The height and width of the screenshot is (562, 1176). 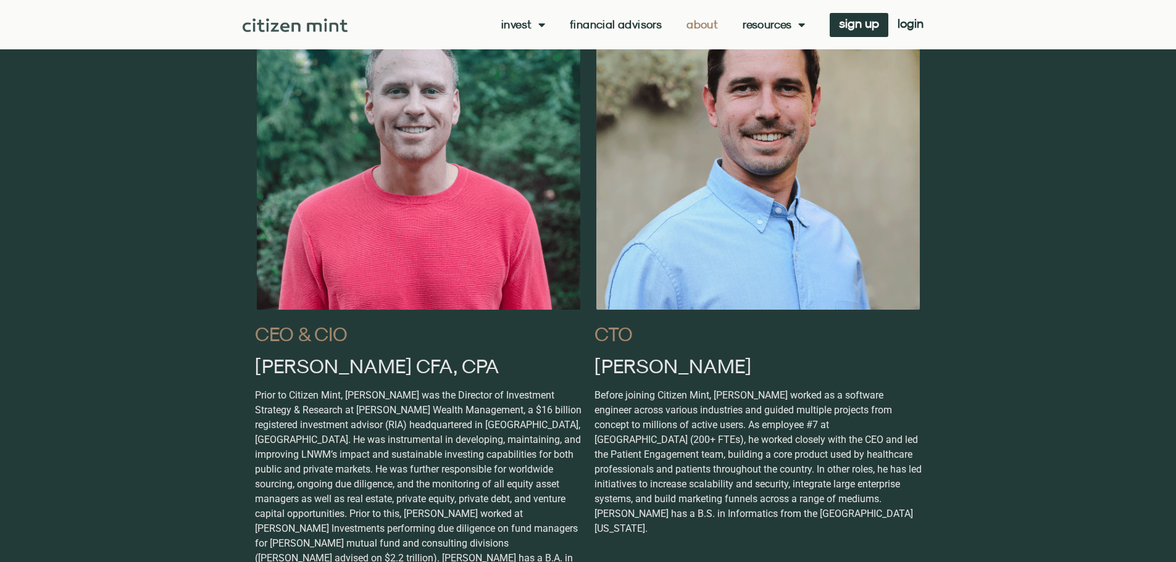 I want to click on a: Financial Advisors, so click(x=615, y=25).